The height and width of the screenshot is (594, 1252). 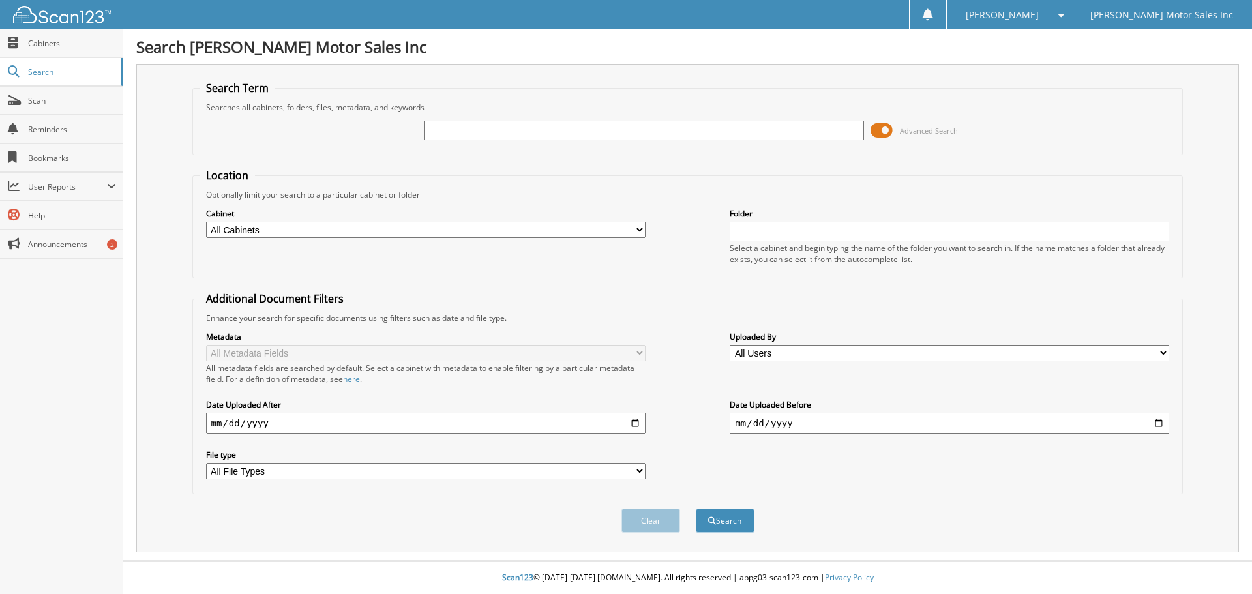 I want to click on span: Help, so click(x=72, y=215).